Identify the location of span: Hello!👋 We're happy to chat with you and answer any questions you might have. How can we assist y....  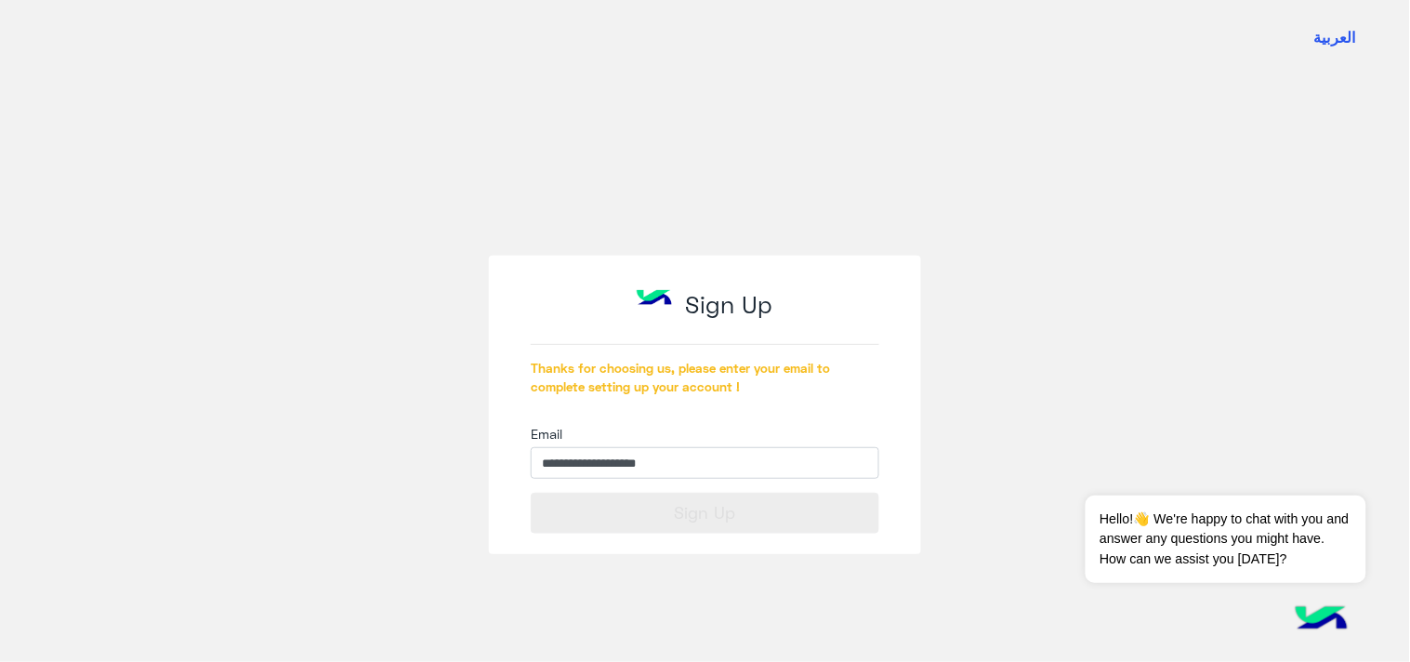
(1225, 539).